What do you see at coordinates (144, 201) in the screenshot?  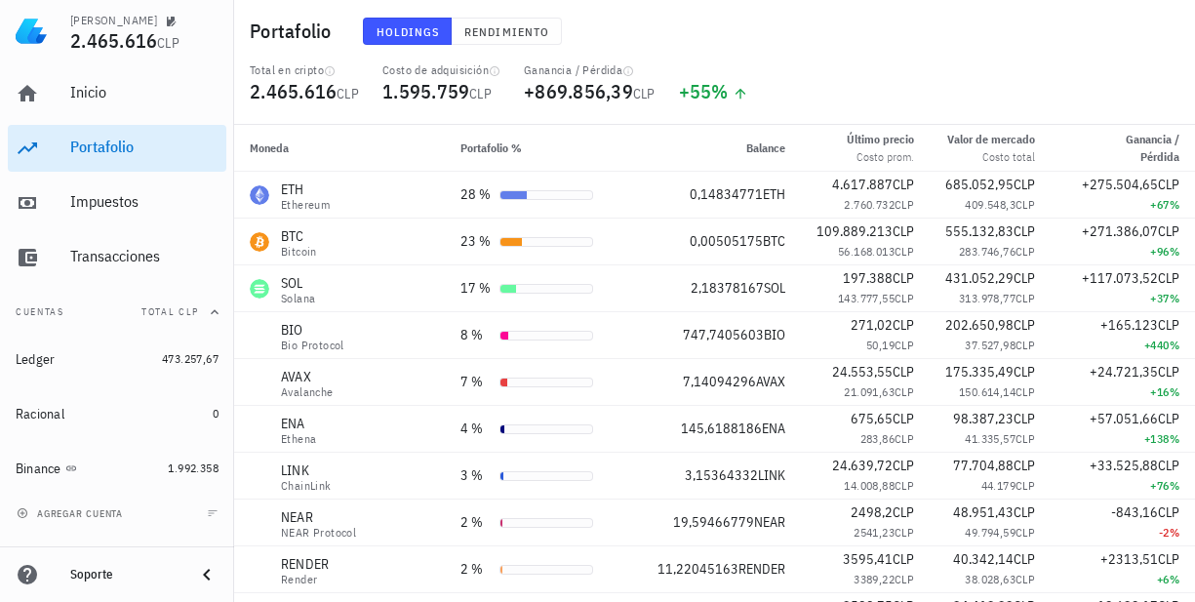 I see `div: Impuestos` at bounding box center [144, 201].